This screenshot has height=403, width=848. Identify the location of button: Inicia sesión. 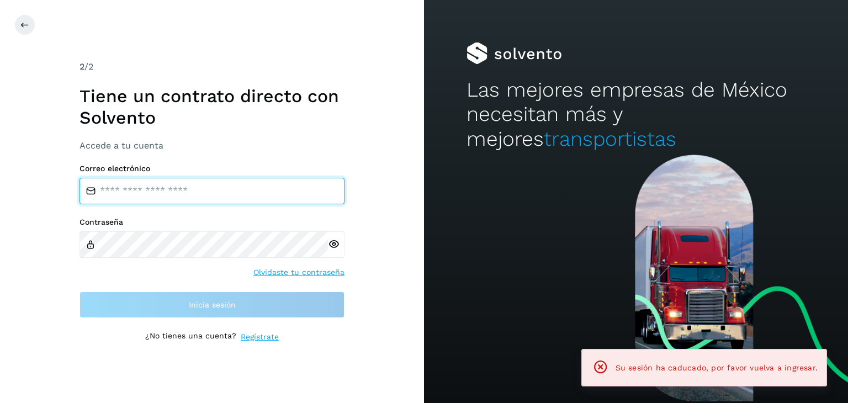
(212, 305).